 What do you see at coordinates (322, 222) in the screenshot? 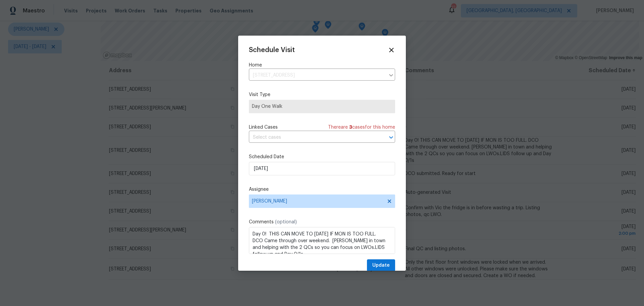
I see `label: Comments` at bounding box center [322, 222].